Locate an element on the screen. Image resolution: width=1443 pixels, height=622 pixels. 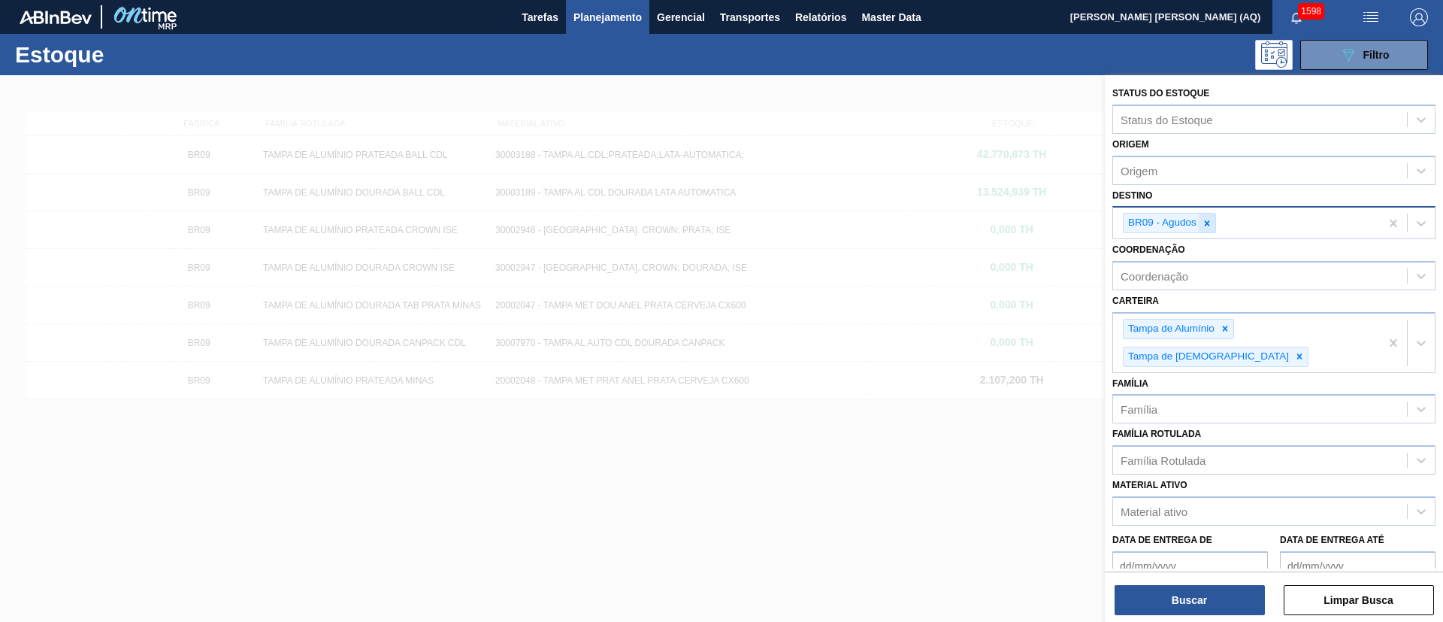
label: Coordenação is located at coordinates (1148, 250).